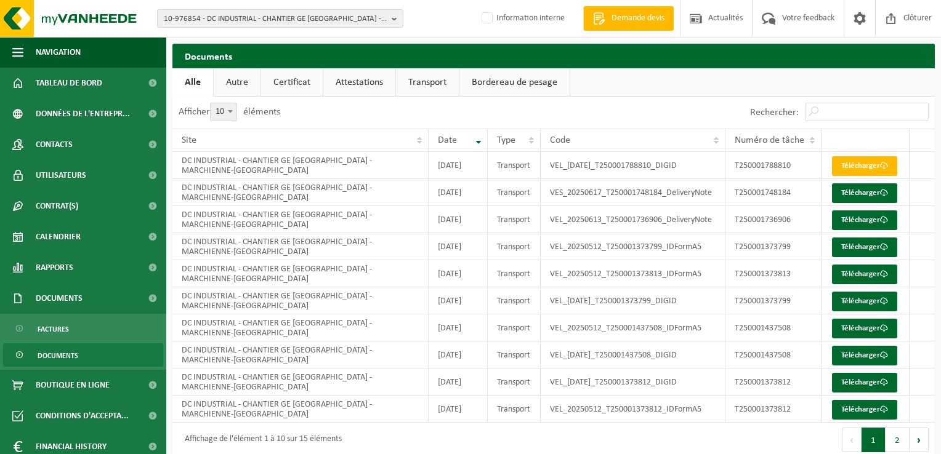 This screenshot has width=941, height=454. Describe the element at coordinates (83, 355) in the screenshot. I see `a: Documents` at that location.